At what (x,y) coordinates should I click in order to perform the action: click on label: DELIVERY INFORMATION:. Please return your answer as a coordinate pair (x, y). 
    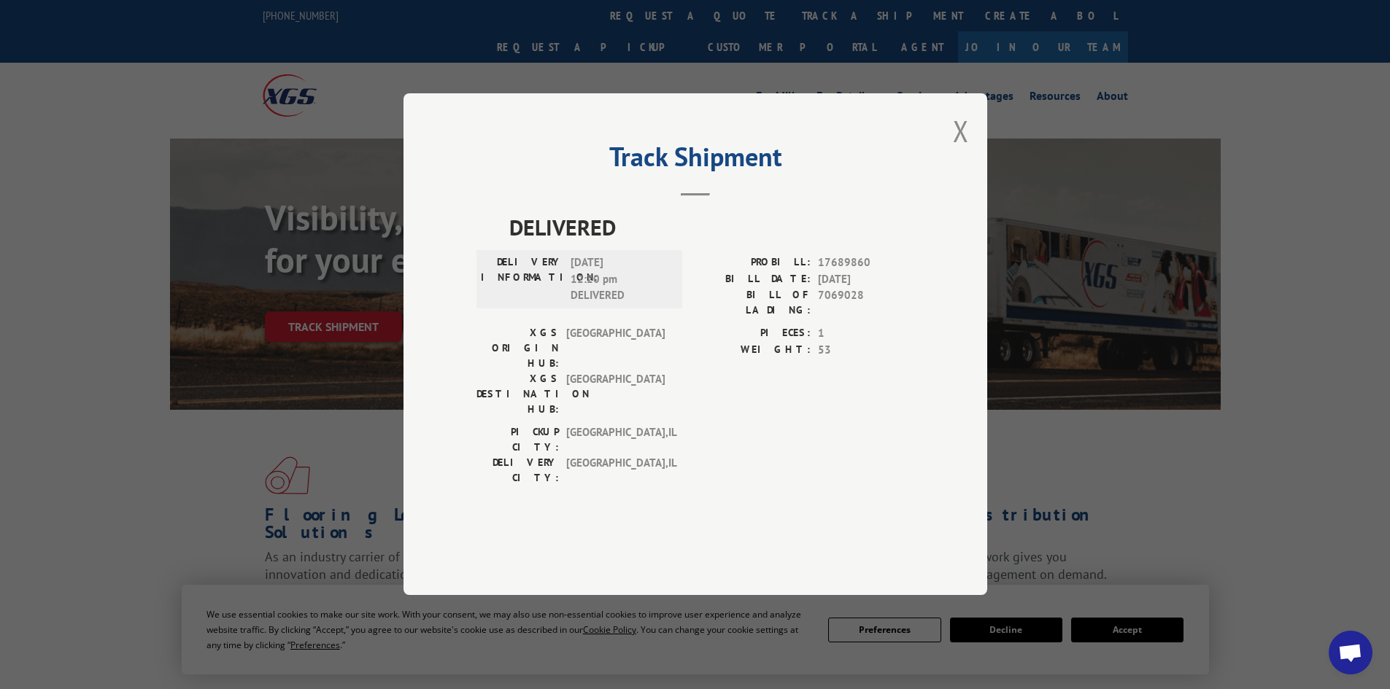
    Looking at the image, I should click on (522, 280).